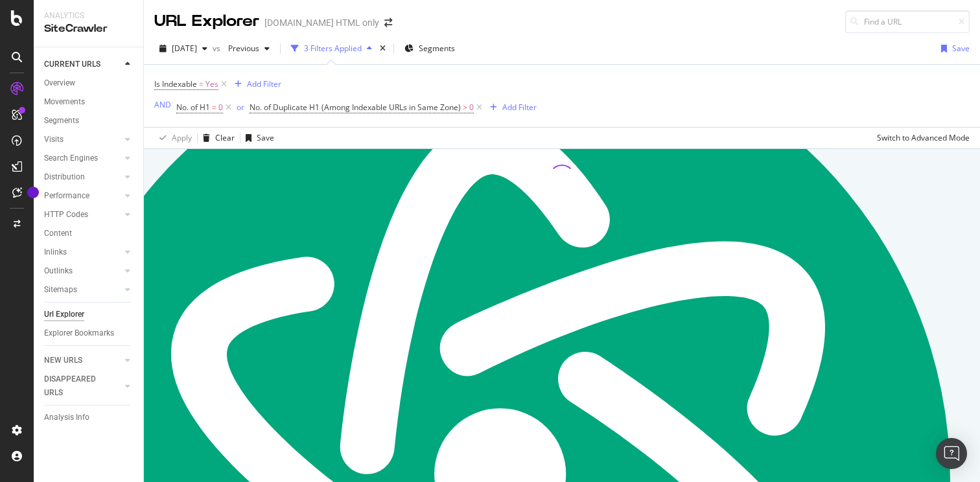  What do you see at coordinates (66, 215) in the screenshot?
I see `div: HTTP Codes` at bounding box center [66, 215].